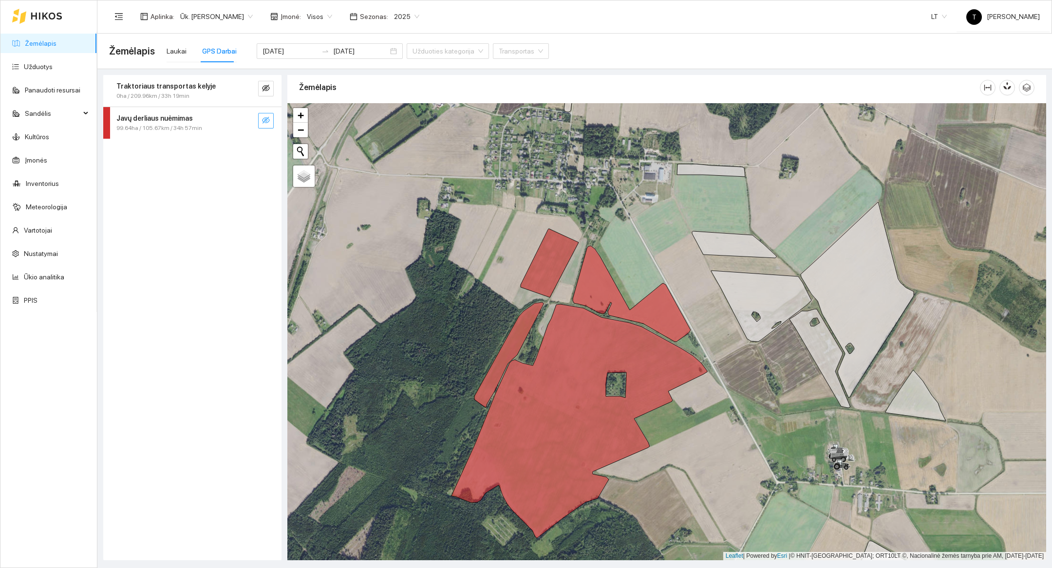 This screenshot has height=568, width=1052. I want to click on button: Initiate a new search, so click(300, 151).